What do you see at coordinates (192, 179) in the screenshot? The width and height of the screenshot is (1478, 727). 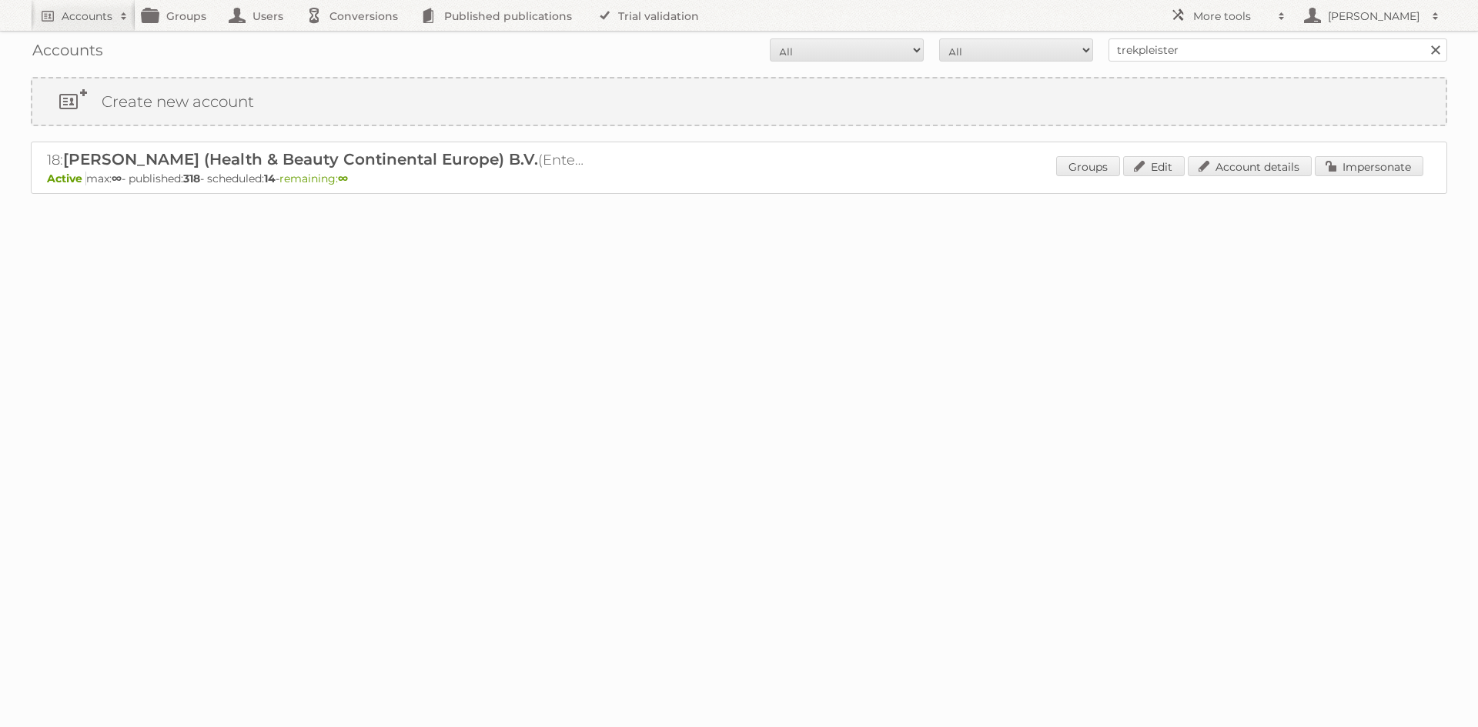 I see `strong: 318` at bounding box center [192, 179].